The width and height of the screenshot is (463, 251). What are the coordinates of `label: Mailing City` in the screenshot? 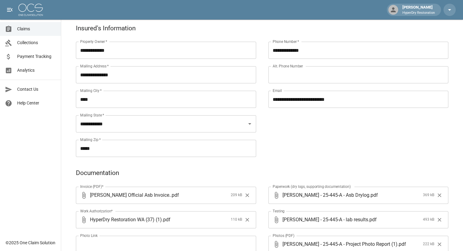 It's located at (91, 90).